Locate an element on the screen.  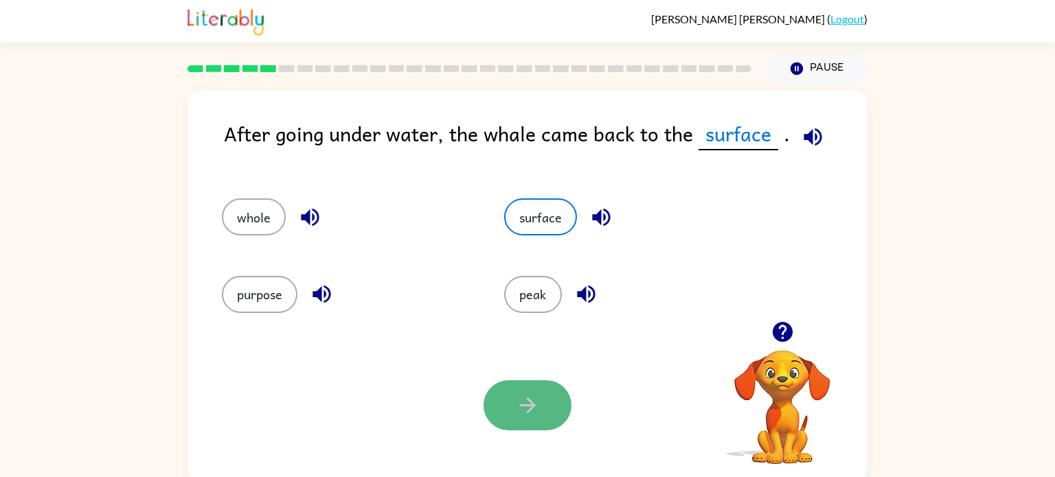
a: Logout is located at coordinates (847, 19).